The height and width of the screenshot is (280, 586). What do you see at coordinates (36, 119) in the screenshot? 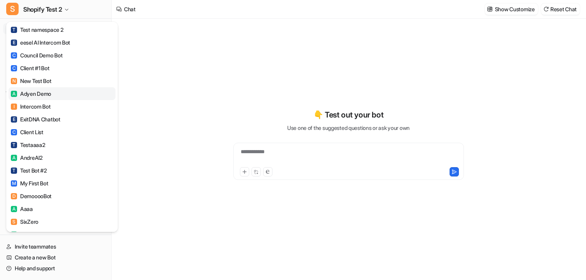
I see `div: ExitDNA Chatbot` at bounding box center [36, 119].